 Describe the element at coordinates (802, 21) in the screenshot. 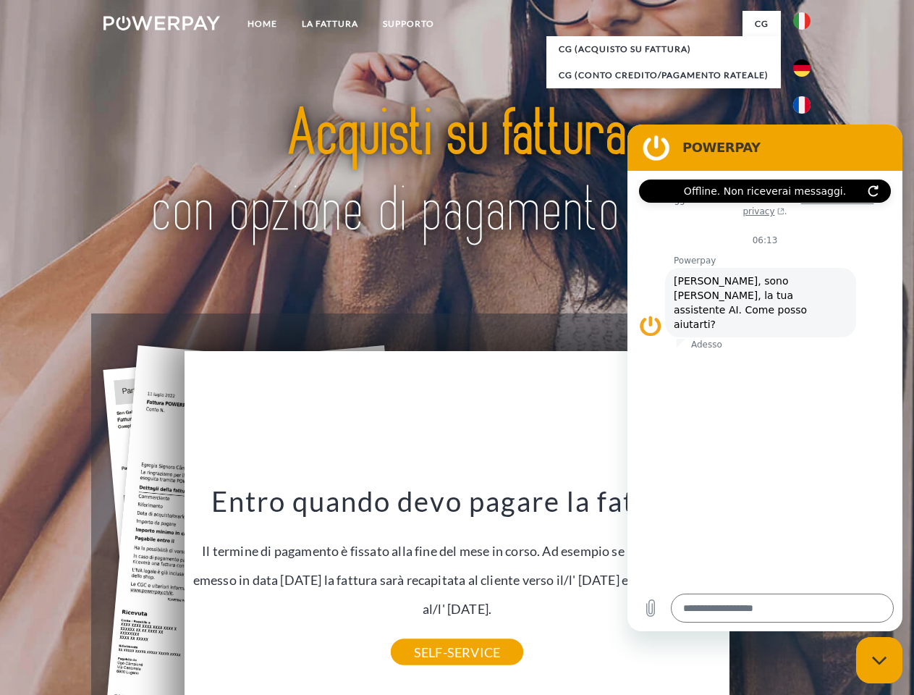

I see `img: it` at that location.